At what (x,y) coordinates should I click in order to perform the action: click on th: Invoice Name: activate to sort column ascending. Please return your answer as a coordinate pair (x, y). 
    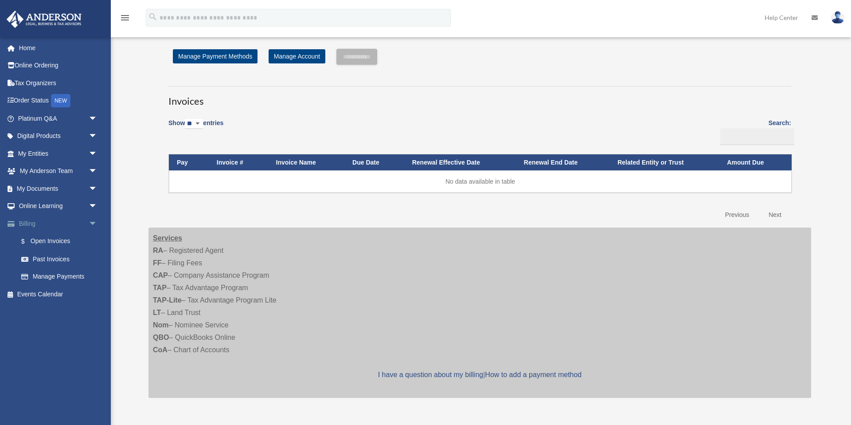
    Looking at the image, I should click on (306, 162).